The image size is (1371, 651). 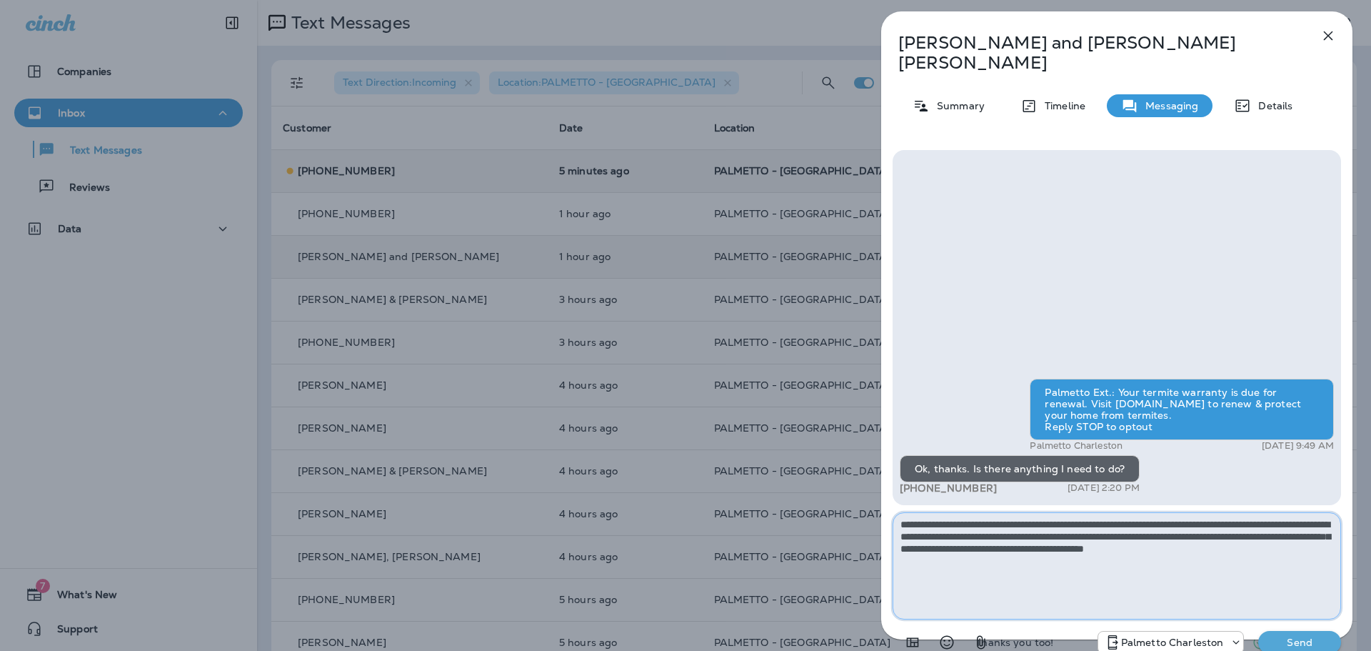 I want to click on p: Timeline, so click(x=1061, y=106).